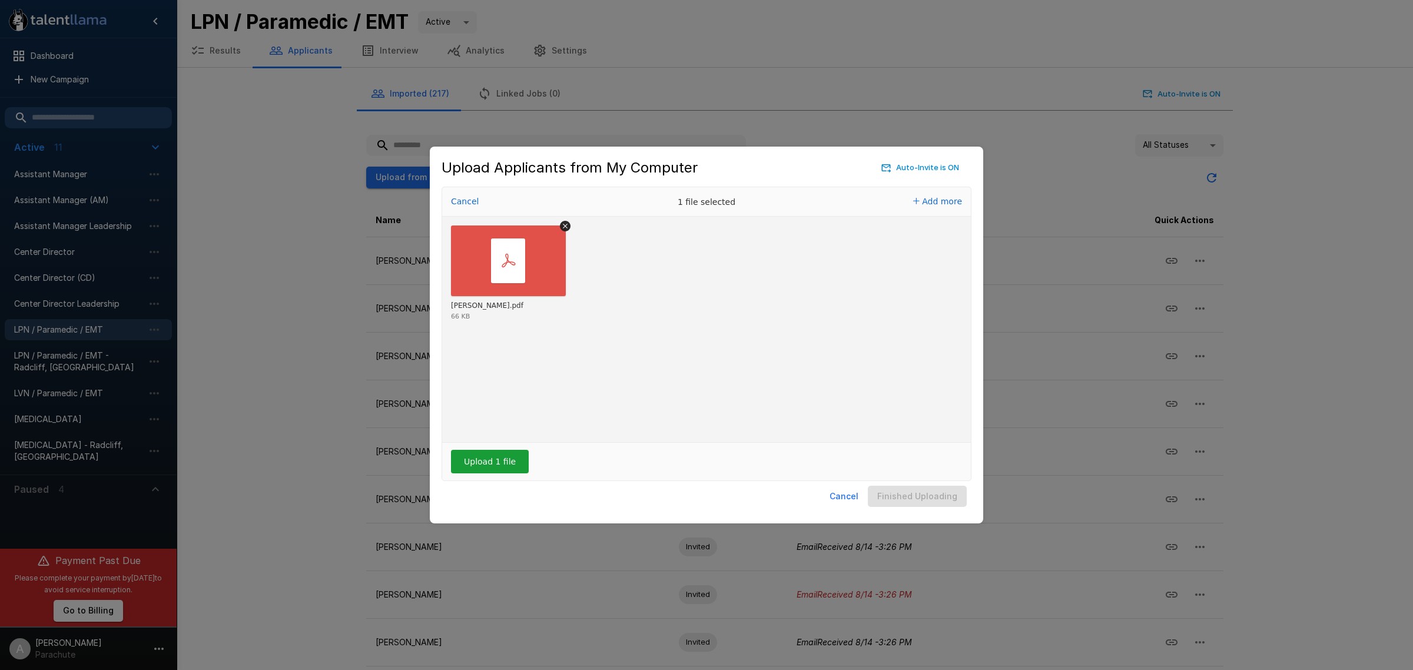 This screenshot has height=670, width=1413. Describe the element at coordinates (706, 202) in the screenshot. I see `div: 1 file selected` at that location.